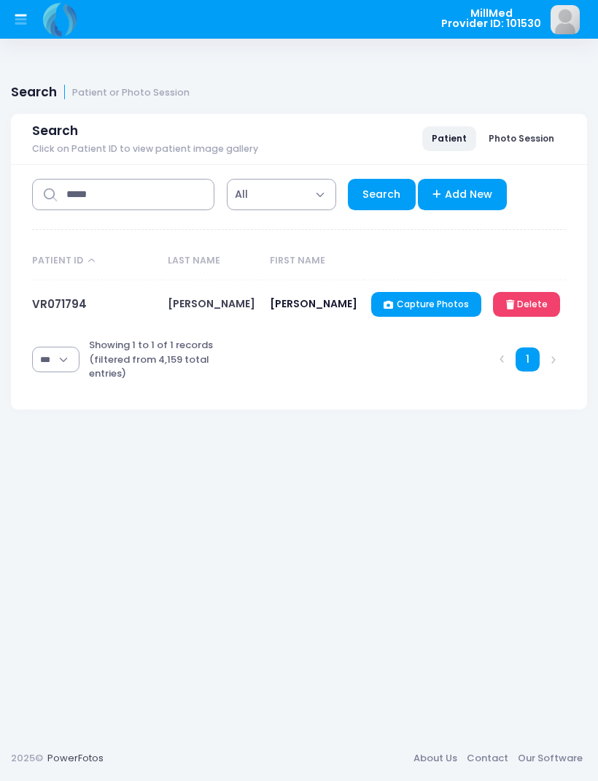  I want to click on a: Contact, so click(487, 758).